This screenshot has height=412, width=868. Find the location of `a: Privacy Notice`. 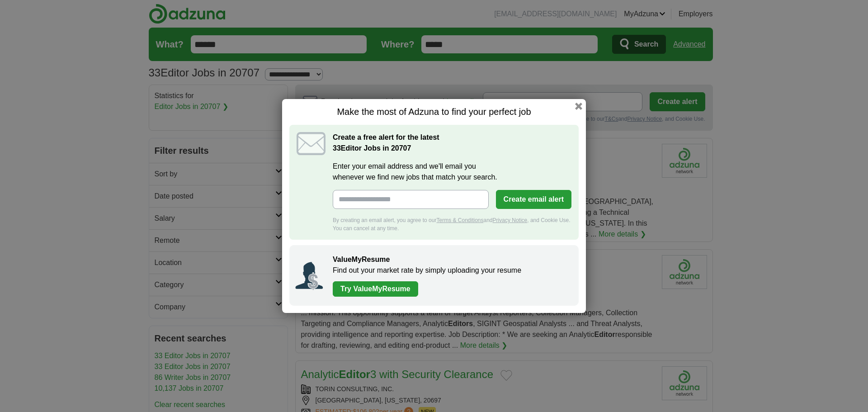

a: Privacy Notice is located at coordinates (510, 220).